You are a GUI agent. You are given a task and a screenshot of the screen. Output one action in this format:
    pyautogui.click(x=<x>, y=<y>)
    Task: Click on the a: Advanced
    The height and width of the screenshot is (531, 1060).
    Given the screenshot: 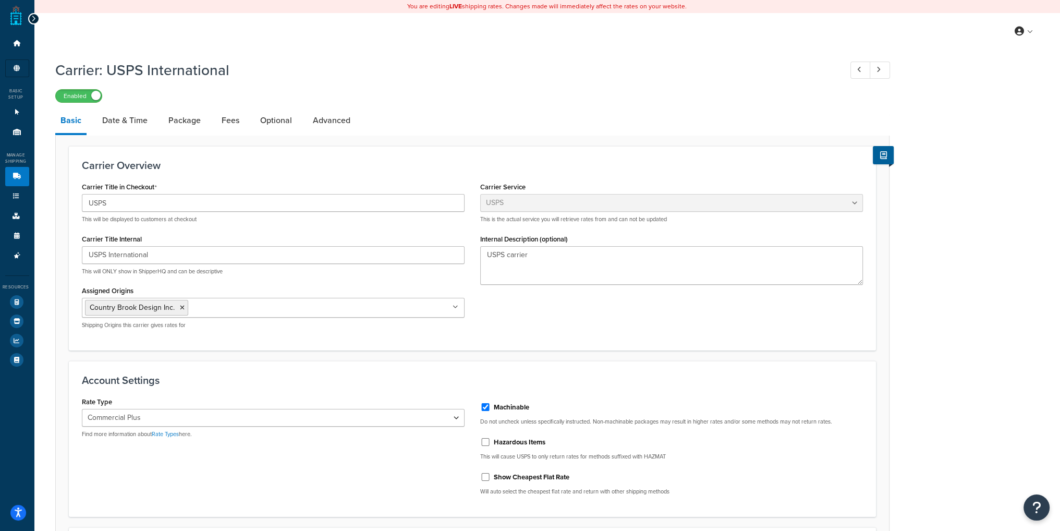 What is the action you would take?
    pyautogui.click(x=332, y=120)
    